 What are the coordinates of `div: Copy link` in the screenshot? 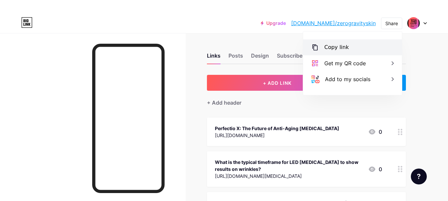 It's located at (337, 47).